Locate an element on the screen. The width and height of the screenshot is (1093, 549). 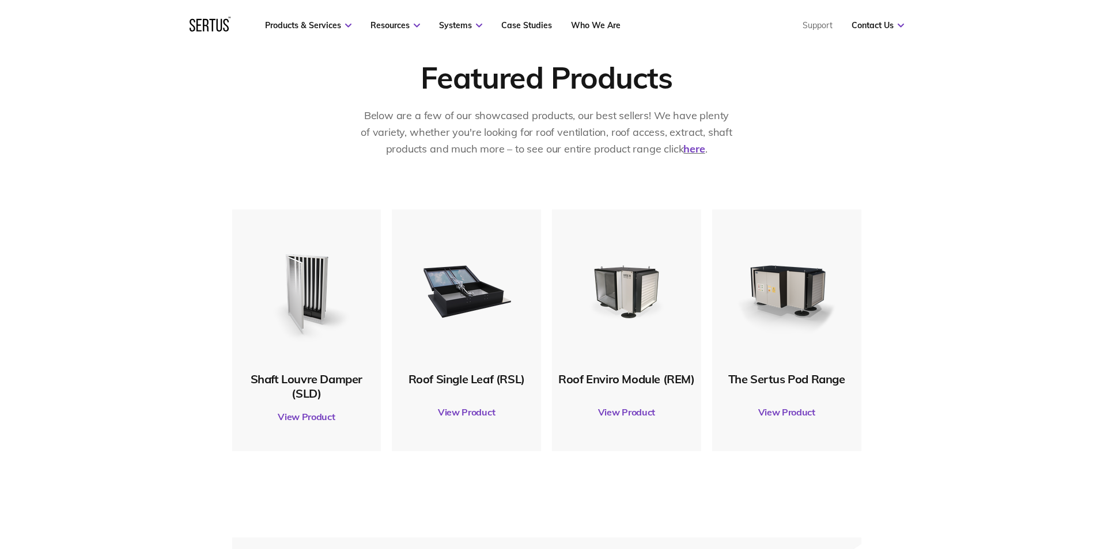
a: Contact Us is located at coordinates (877, 25).